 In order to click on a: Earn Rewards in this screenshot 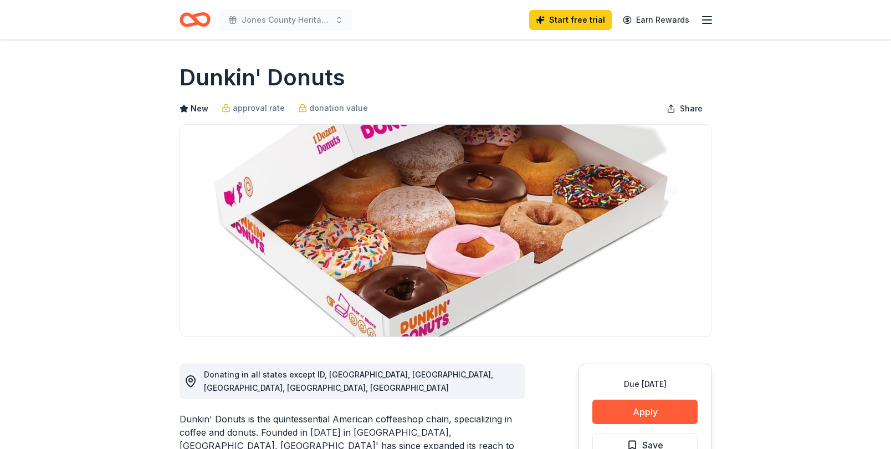, I will do `click(656, 20)`.